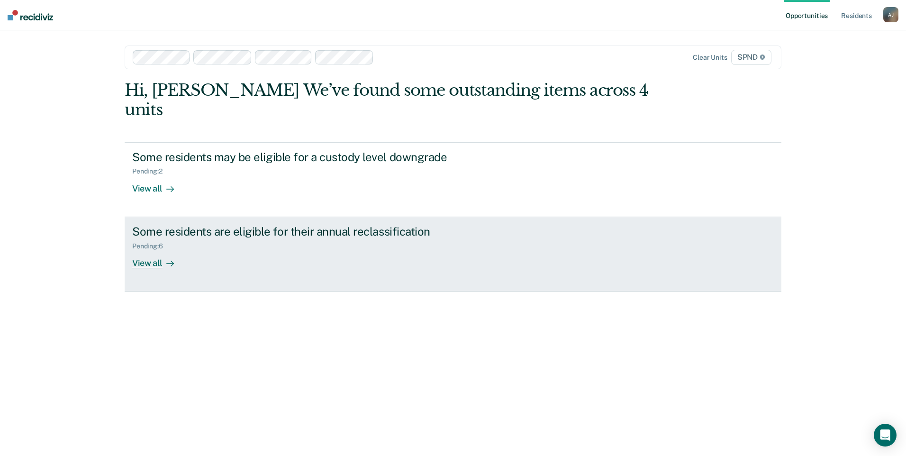  Describe the element at coordinates (453, 254) in the screenshot. I see `a: Some residents are eligible for their annual reclassificationPending:6View all` at that location.